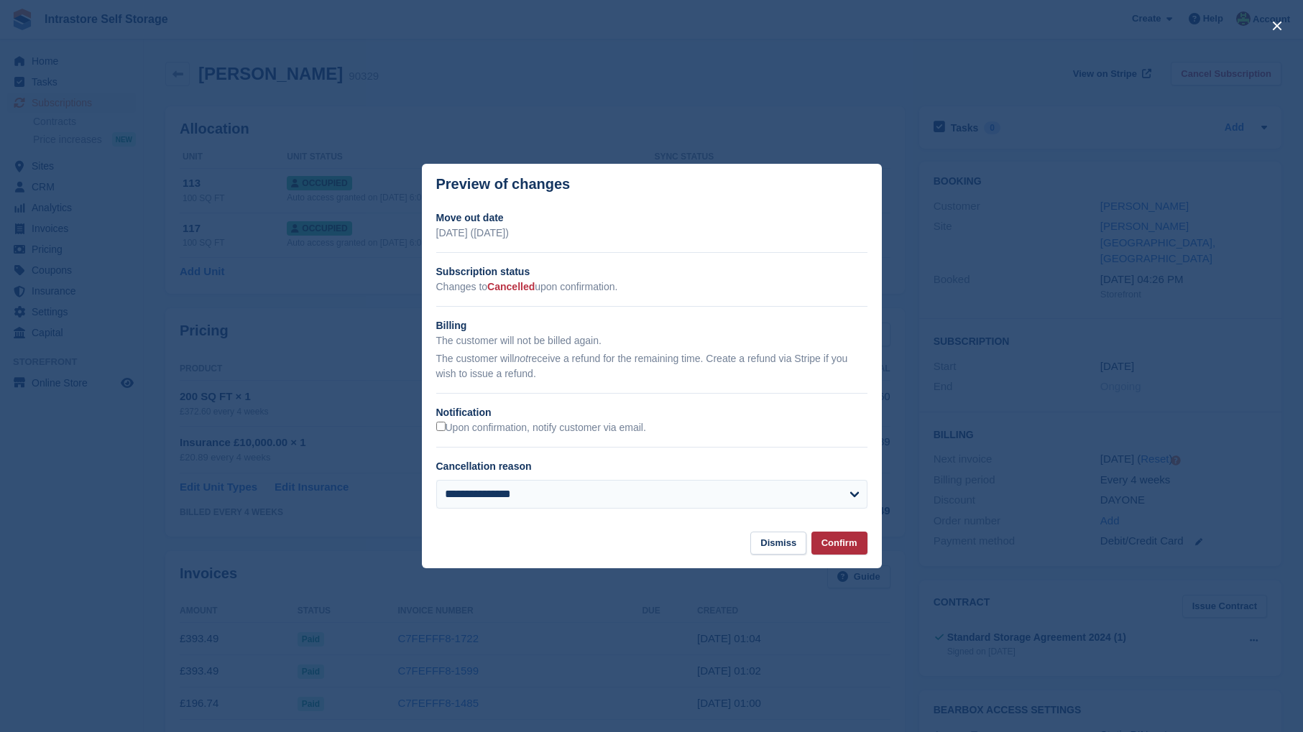  Describe the element at coordinates (652, 218) in the screenshot. I see `h2: Move out date` at that location.